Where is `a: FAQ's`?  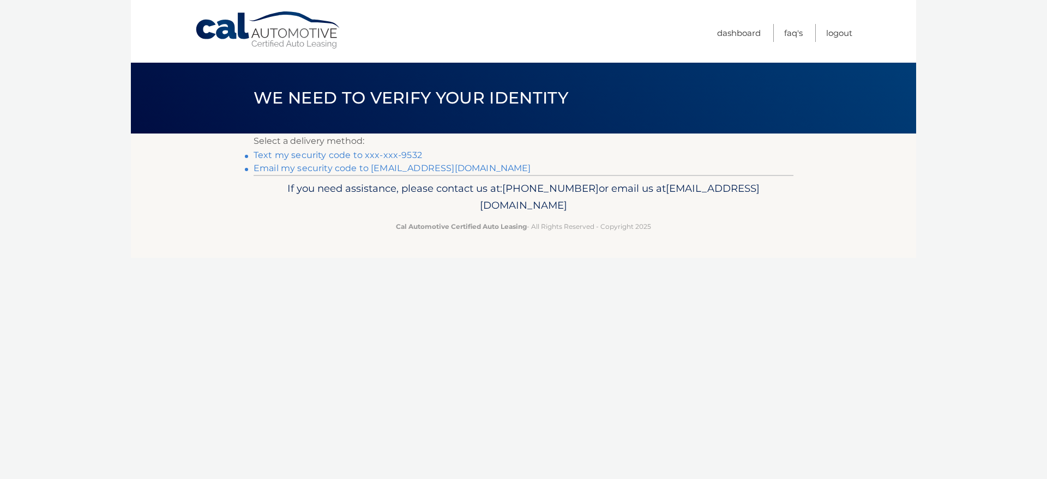 a: FAQ's is located at coordinates (793, 33).